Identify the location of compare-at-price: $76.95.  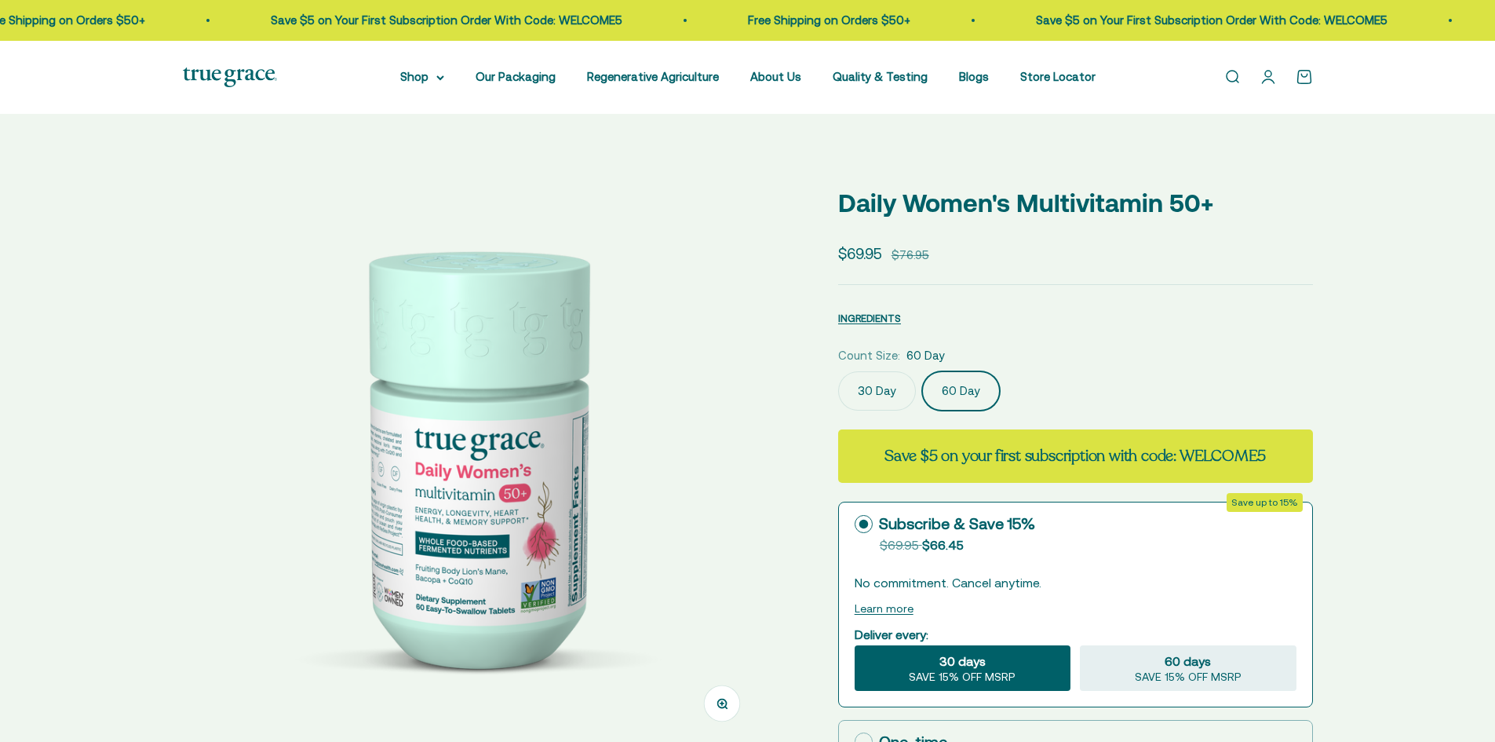
(910, 255).